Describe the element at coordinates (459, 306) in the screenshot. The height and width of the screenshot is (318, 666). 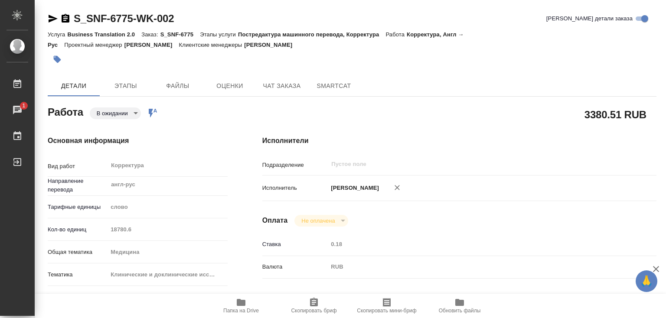
I see `button: Обновить файлы` at that location.